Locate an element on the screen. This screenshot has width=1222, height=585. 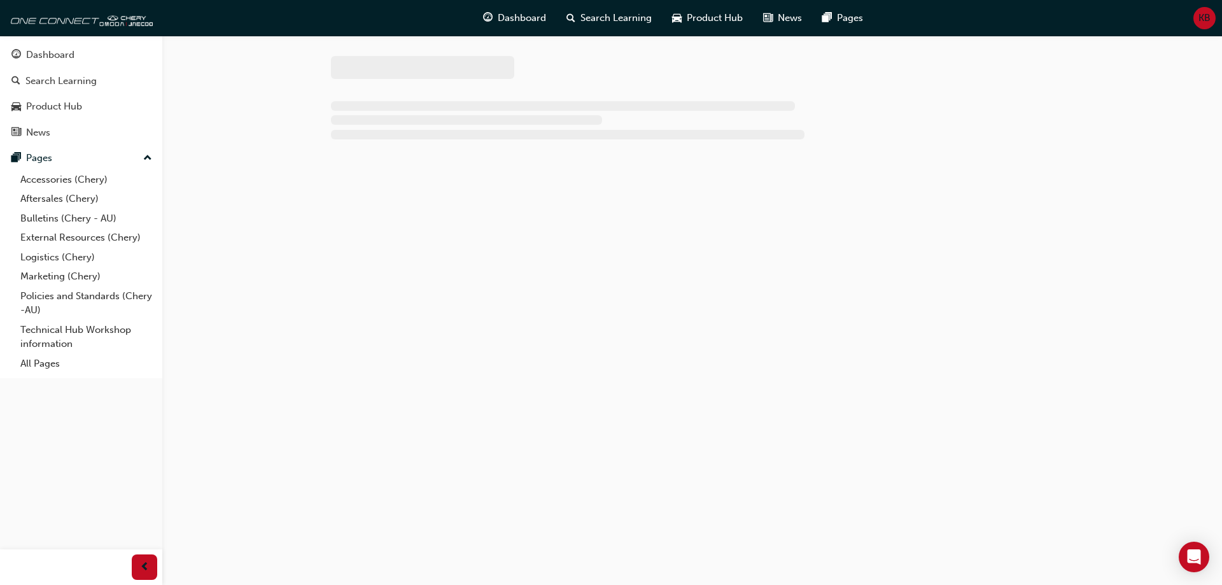
a: All Pages is located at coordinates (86, 363).